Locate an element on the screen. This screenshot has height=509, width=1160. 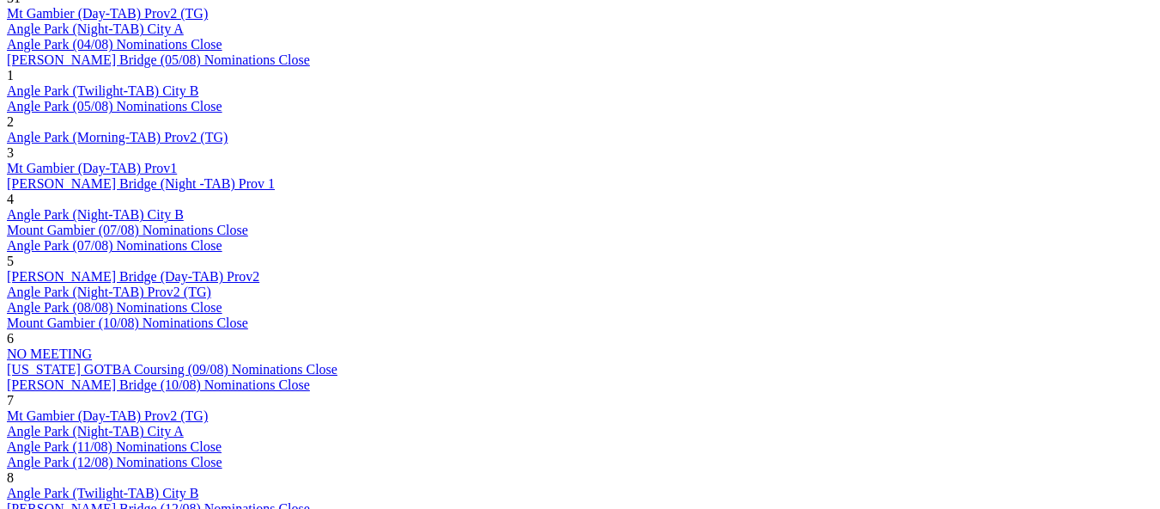
a: Angle Park (12/08) Nominations Close is located at coordinates (114, 461).